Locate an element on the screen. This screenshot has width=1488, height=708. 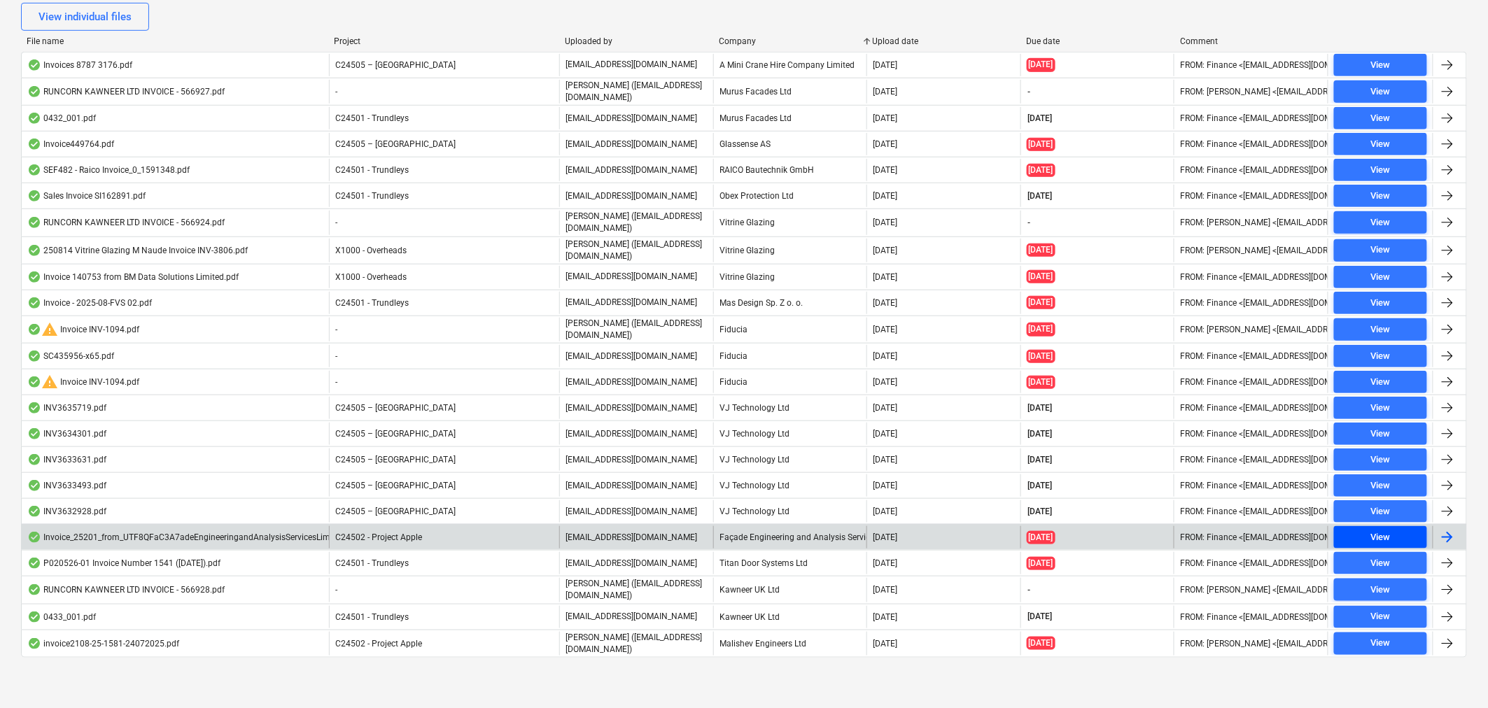
div: INV3633493.pdf is located at coordinates (66, 486).